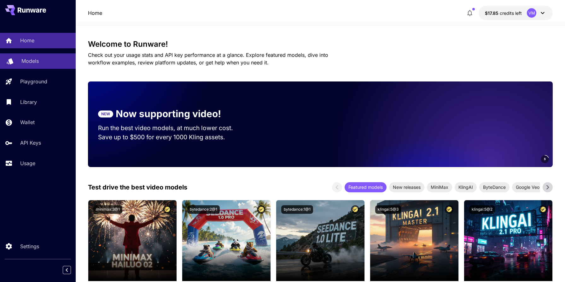  I want to click on span: 5, so click(545, 159).